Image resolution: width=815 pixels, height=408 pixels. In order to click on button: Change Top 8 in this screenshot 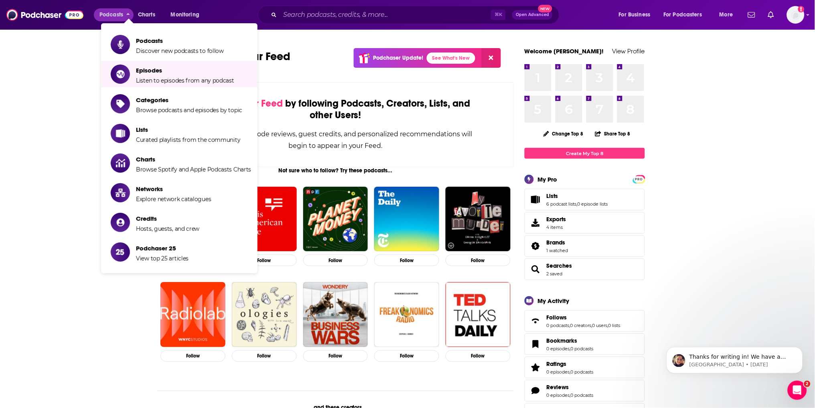, I will do `click(563, 134)`.